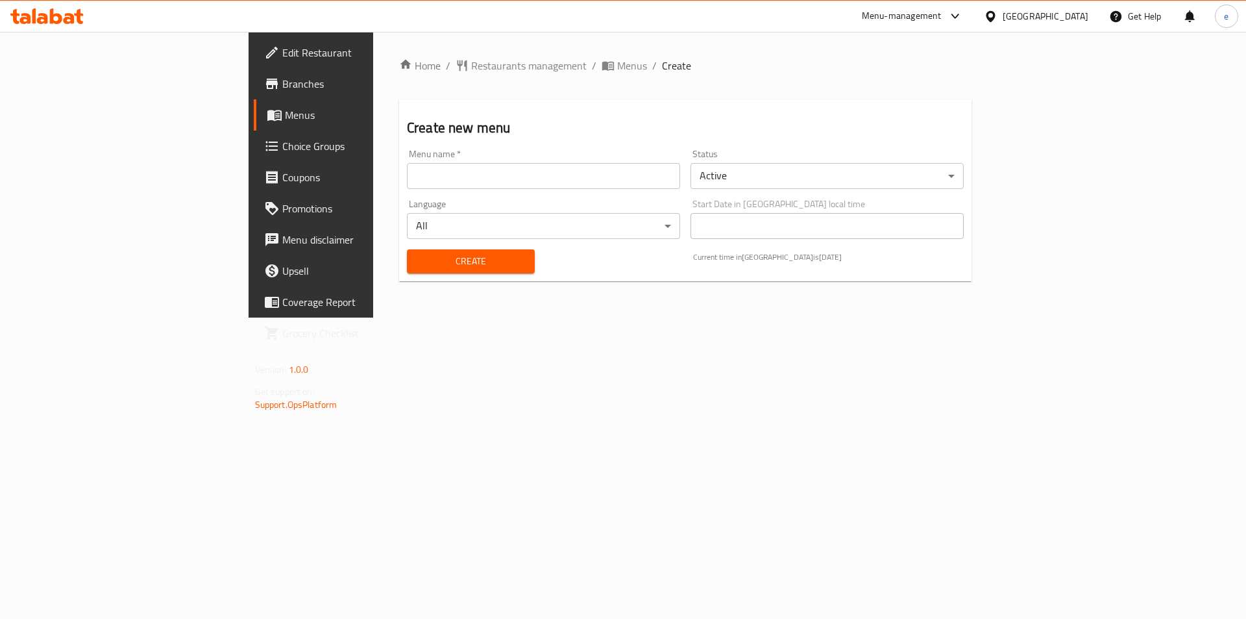  I want to click on span: Coverage Report, so click(364, 302).